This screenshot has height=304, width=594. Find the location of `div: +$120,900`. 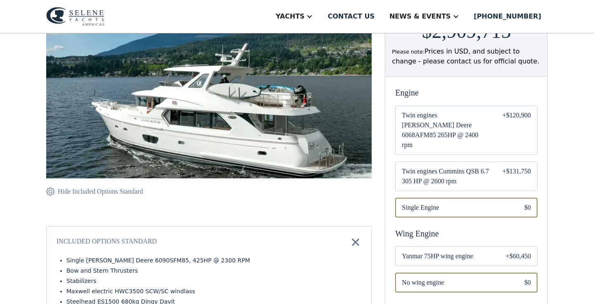

div: +$120,900 is located at coordinates (516, 130).